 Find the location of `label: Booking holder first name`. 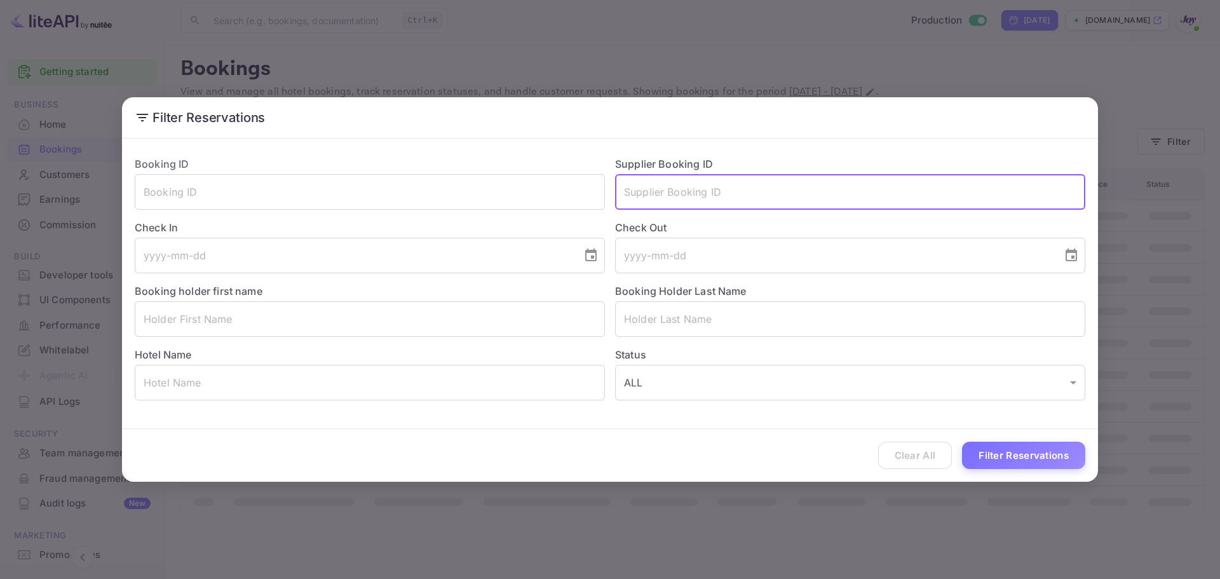

label: Booking holder first name is located at coordinates (198, 291).